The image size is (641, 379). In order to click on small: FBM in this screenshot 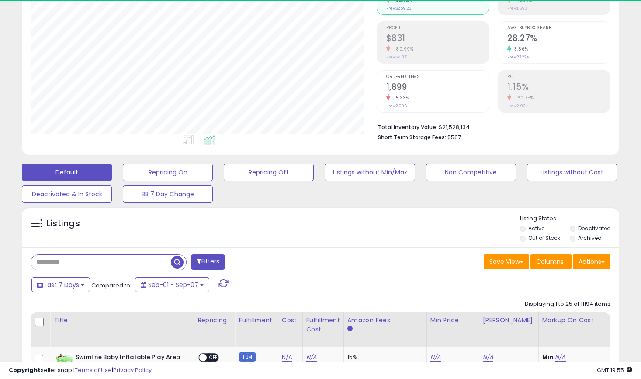, I will do `click(247, 357)`.